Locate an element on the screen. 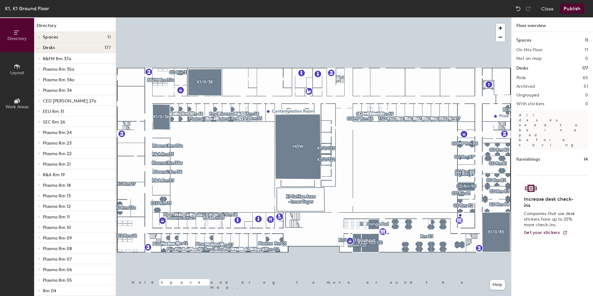 This screenshot has width=593, height=296. span: Plasma Rm 21 is located at coordinates (57, 164).